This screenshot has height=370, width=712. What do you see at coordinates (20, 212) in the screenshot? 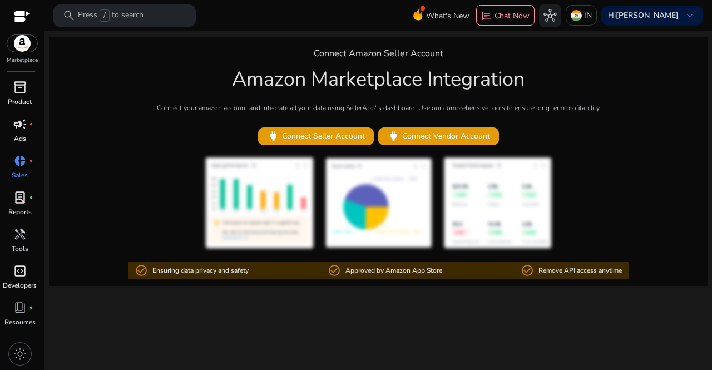
I see `p: Reports` at bounding box center [20, 212].